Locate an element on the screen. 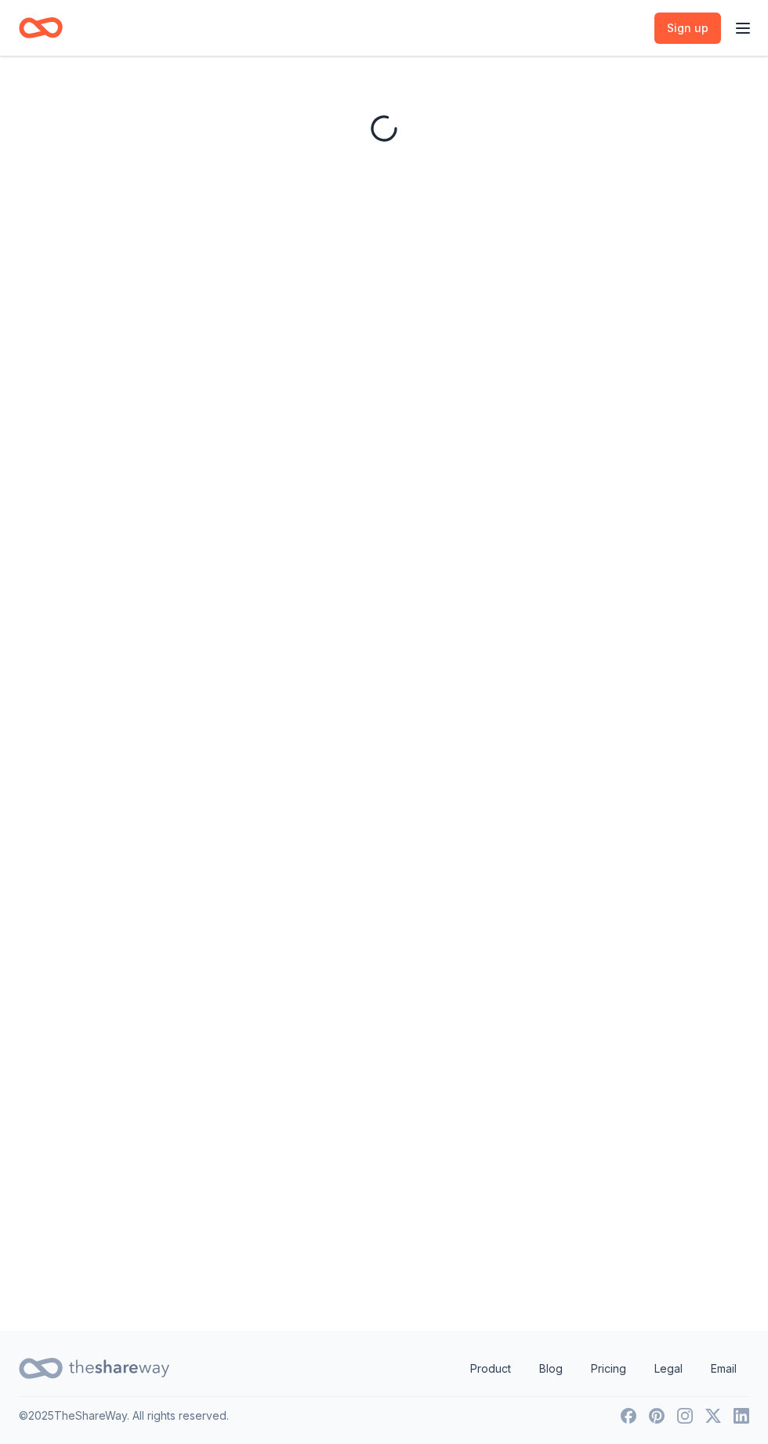 Image resolution: width=768 pixels, height=1444 pixels. nav: quick links is located at coordinates (603, 1369).